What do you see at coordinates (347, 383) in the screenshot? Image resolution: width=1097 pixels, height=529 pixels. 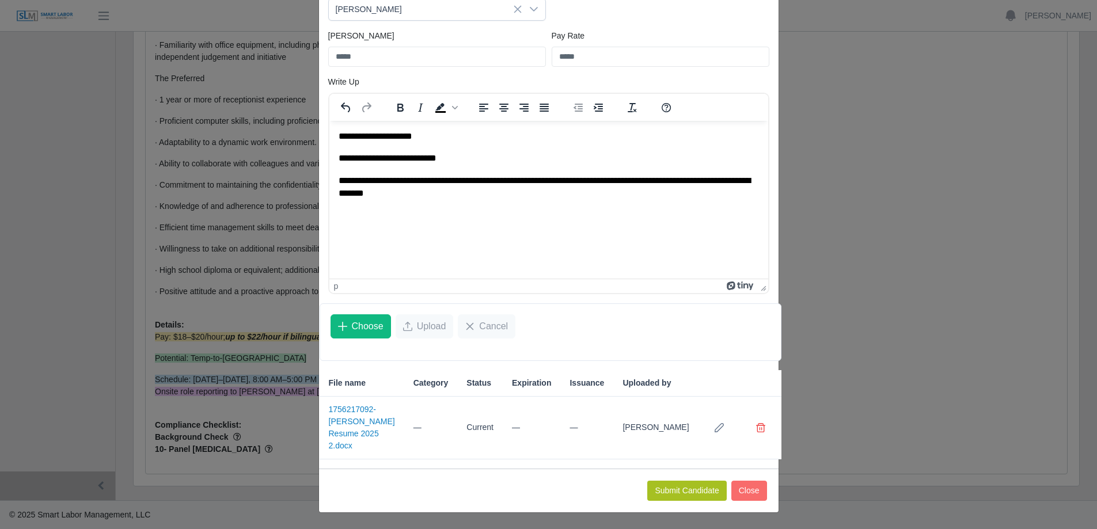 I see `span: File name` at bounding box center [347, 383].